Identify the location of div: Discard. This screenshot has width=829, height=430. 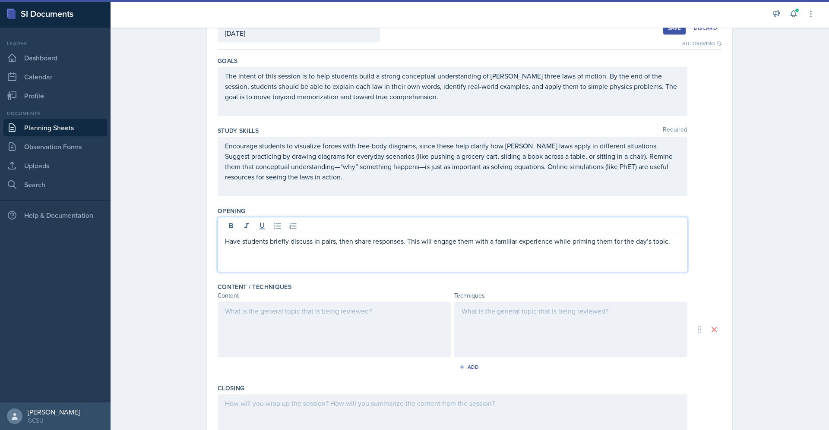
(705, 28).